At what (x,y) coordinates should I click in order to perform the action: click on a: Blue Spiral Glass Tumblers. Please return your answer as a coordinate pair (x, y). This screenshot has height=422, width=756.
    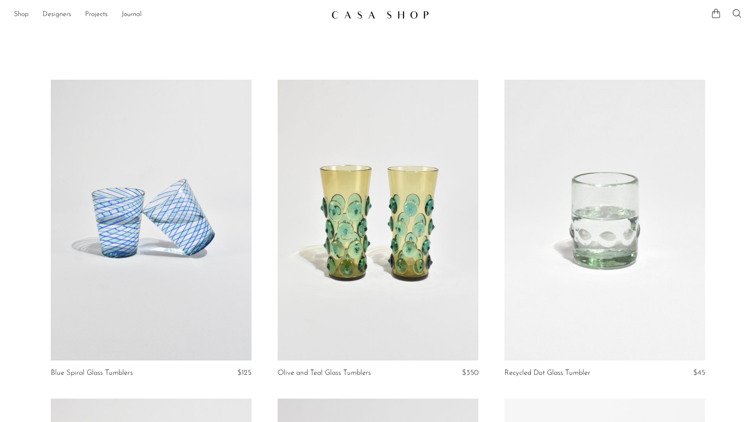
    Looking at the image, I should click on (92, 373).